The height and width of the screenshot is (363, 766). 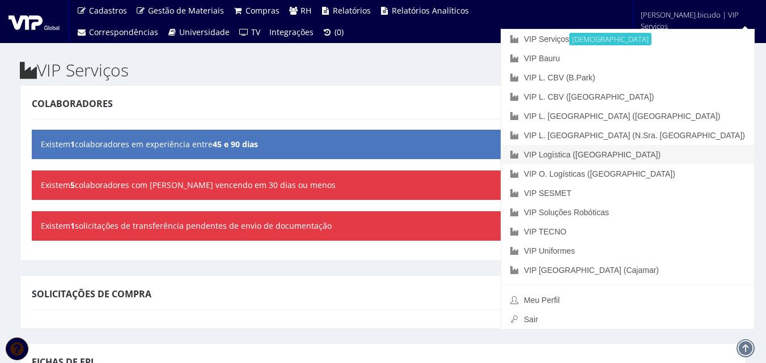 I want to click on a: (0), so click(x=333, y=32).